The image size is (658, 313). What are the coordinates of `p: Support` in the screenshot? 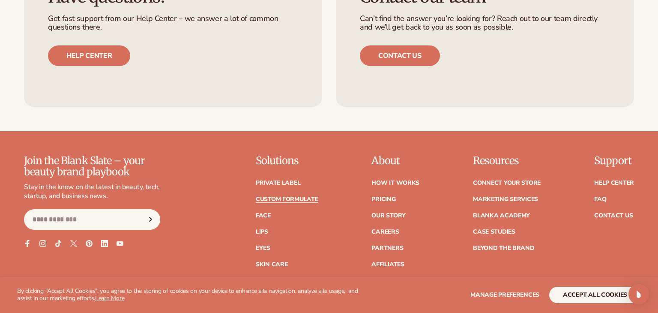 It's located at (614, 161).